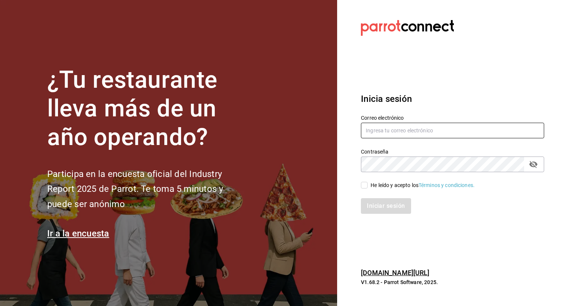 Image resolution: width=562 pixels, height=306 pixels. What do you see at coordinates (422, 185) in the screenshot?
I see `div: He leído y acepto los` at bounding box center [422, 185].